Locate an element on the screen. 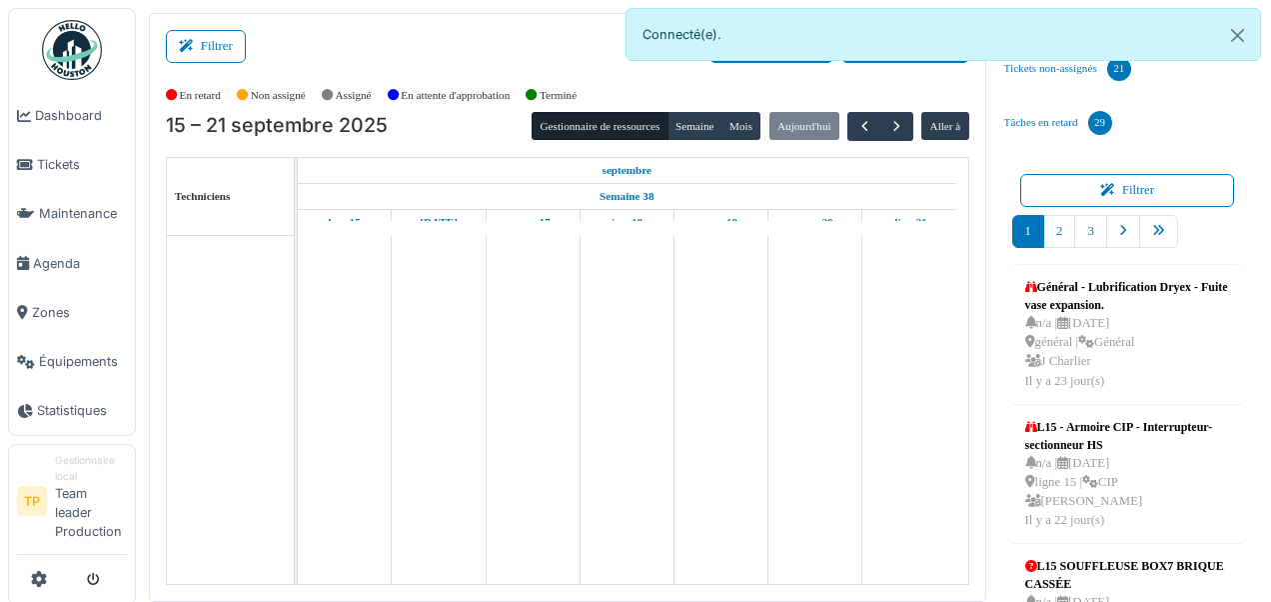  span: Agenda is located at coordinates (80, 263).